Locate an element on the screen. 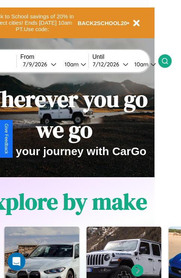  div: 7 / 12 / 2026 is located at coordinates (108, 64).